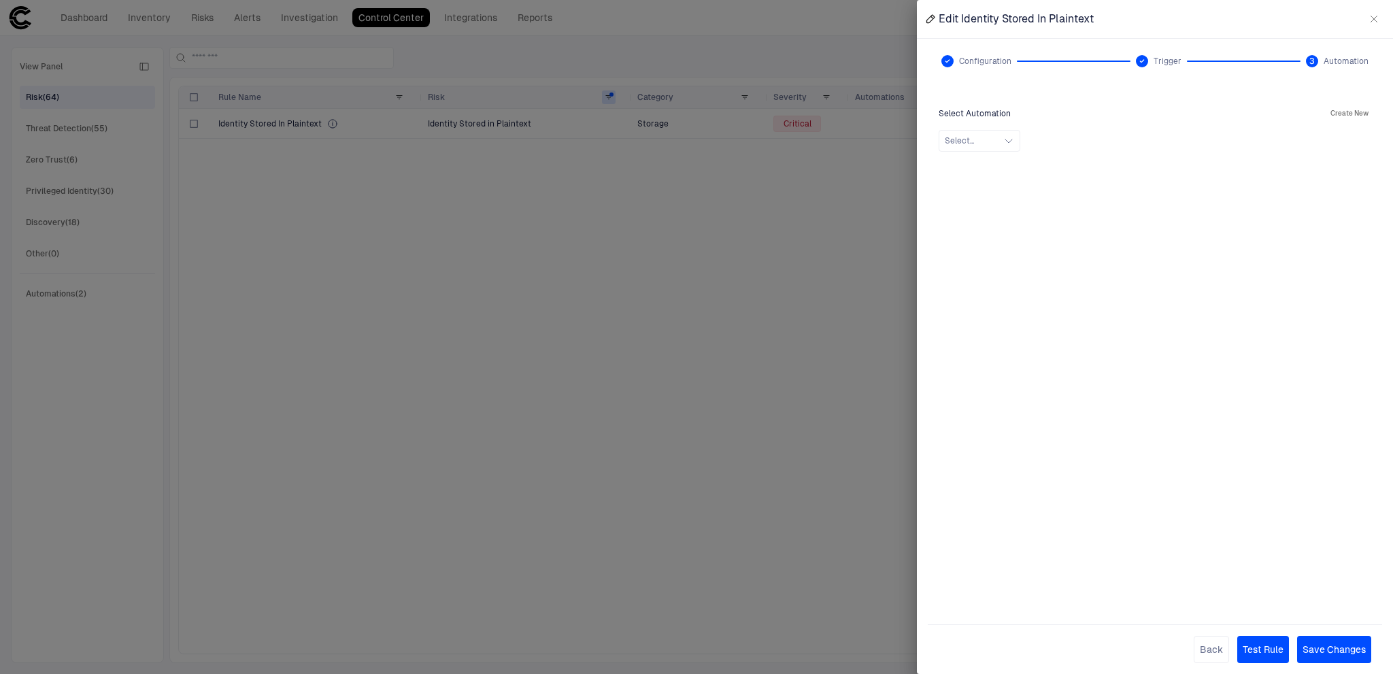 Image resolution: width=1393 pixels, height=674 pixels. What do you see at coordinates (979, 141) in the screenshot?
I see `button: Select...` at bounding box center [979, 141].